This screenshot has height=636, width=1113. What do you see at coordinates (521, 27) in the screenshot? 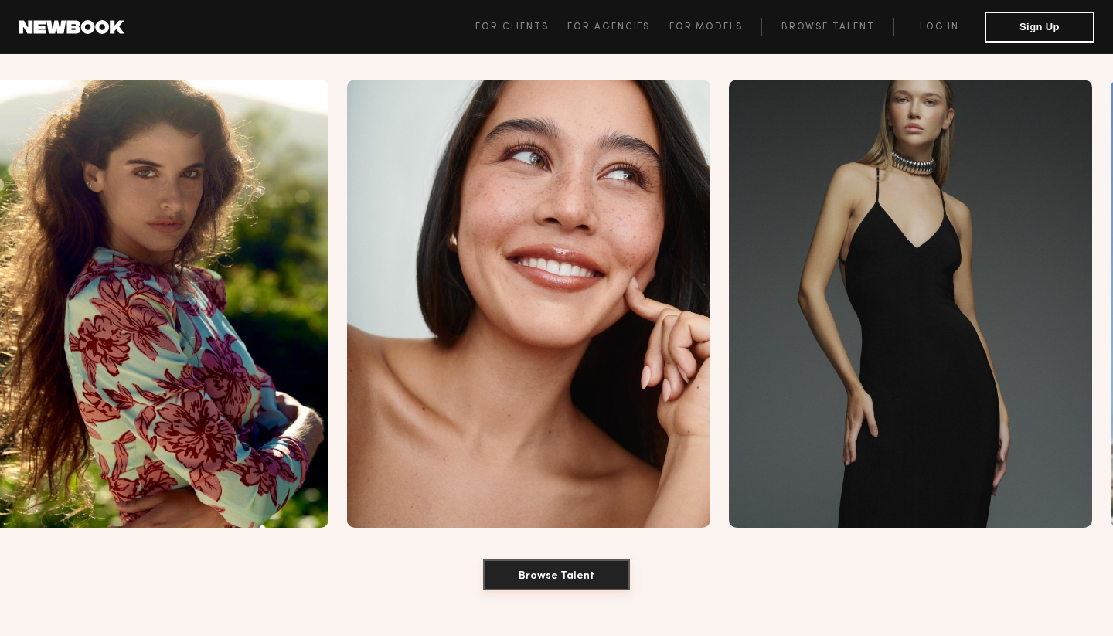
I see `a: For Clients` at bounding box center [521, 27].